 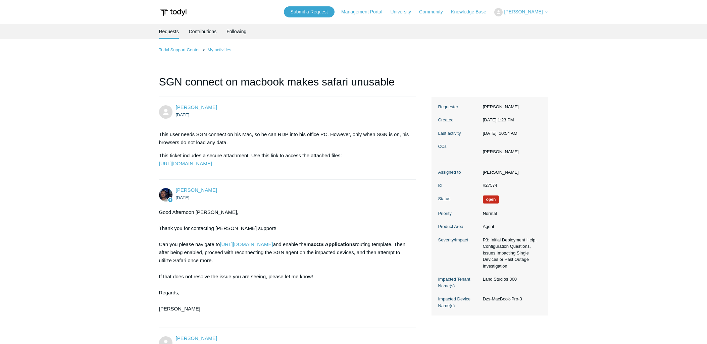 What do you see at coordinates (330, 244) in the screenshot?
I see `strong: macOS Applications` at bounding box center [330, 244].